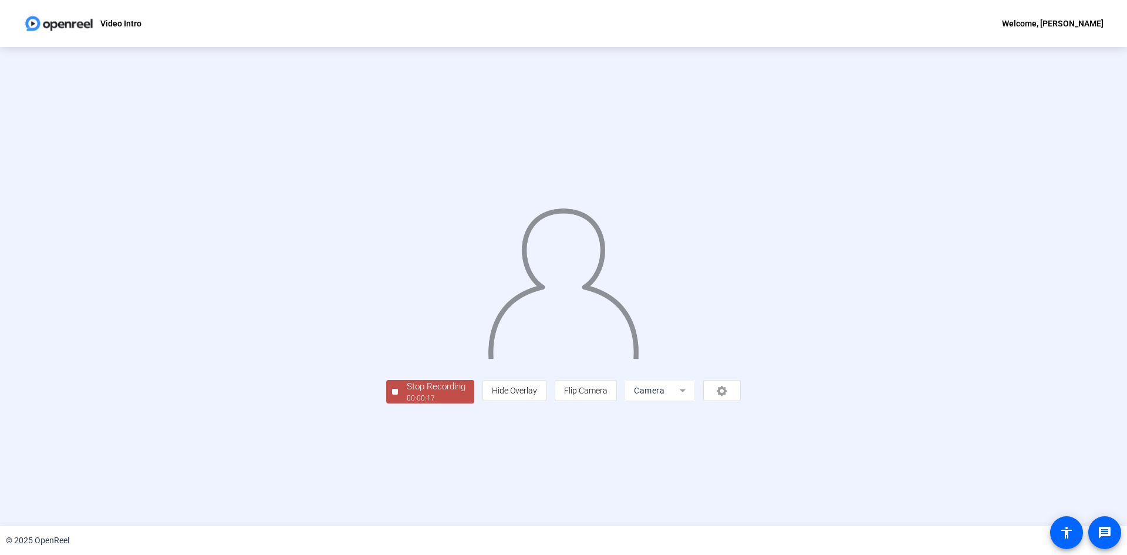  I want to click on div: Stop Recording, so click(436, 386).